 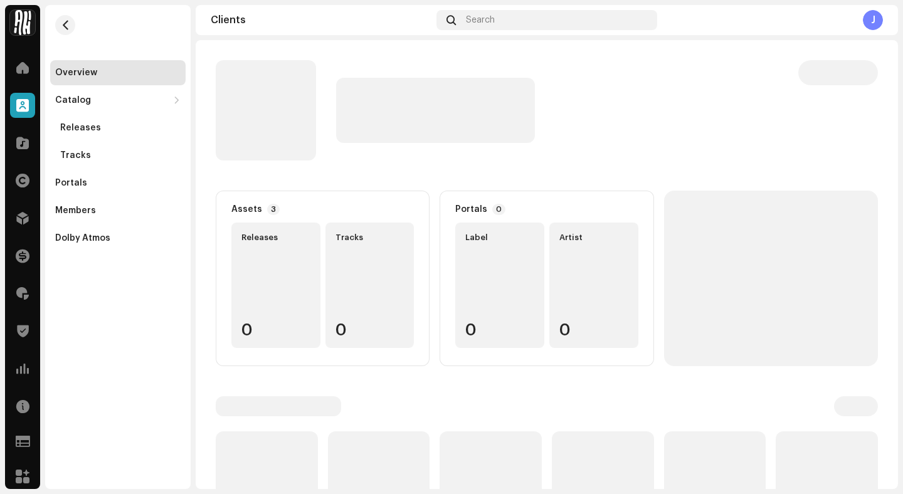 I want to click on div: Catalog, so click(x=73, y=100).